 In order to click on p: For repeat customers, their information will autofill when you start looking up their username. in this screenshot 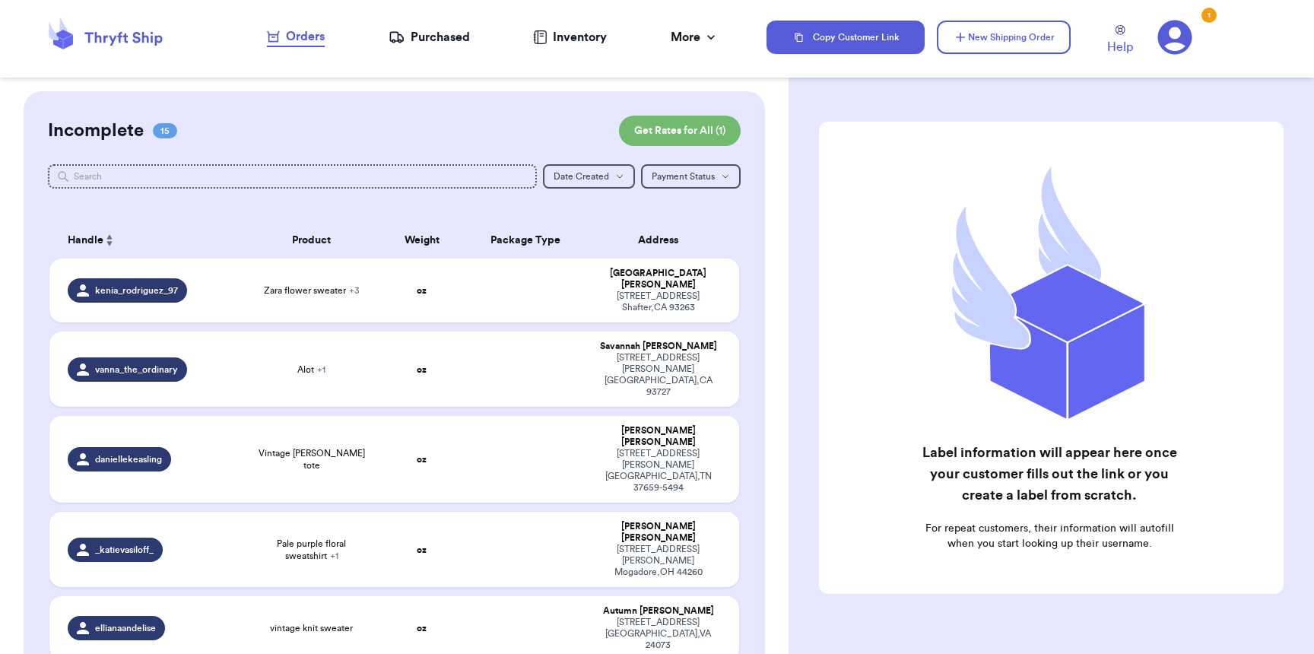, I will do `click(1049, 536)`.